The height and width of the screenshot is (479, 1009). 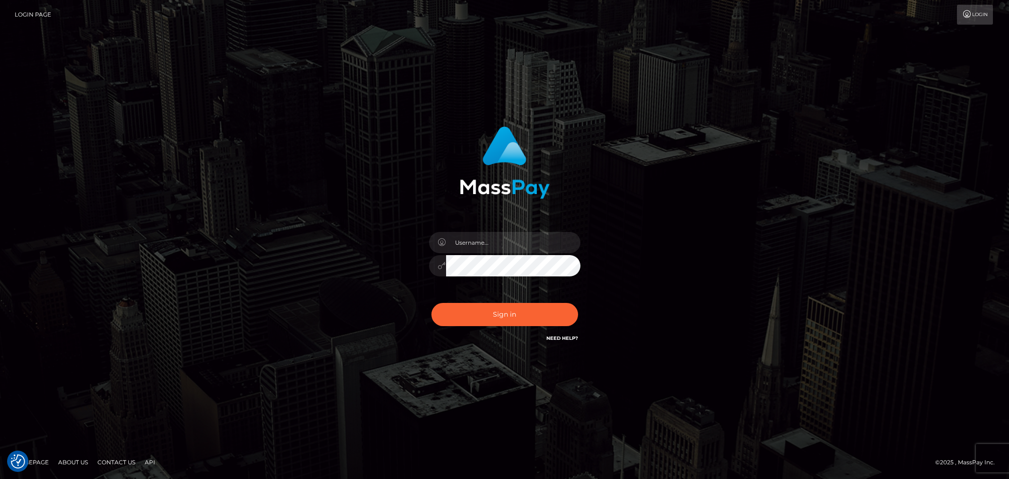 What do you see at coordinates (18, 461) in the screenshot?
I see `button: Consent Preferences` at bounding box center [18, 461].